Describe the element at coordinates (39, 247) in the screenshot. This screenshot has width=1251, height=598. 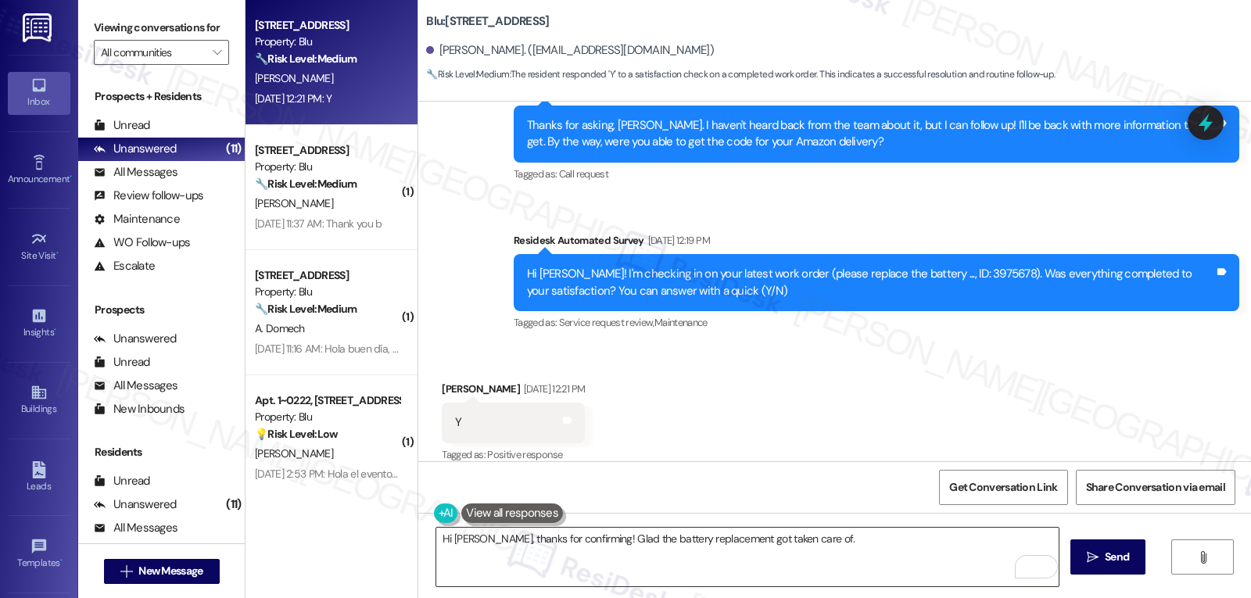
I see `a: Site Visit •` at that location.